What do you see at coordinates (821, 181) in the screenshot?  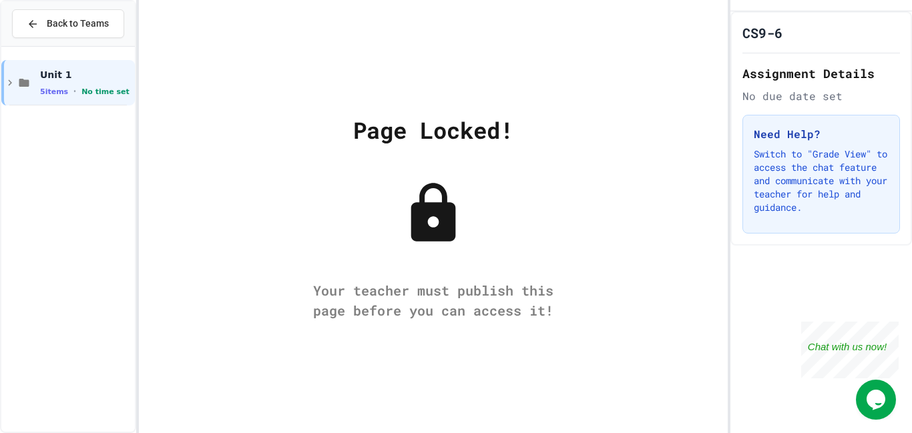 I see `p: Switch to "Grade View" to access the chat feature and communicate with your teacher for help and ...` at bounding box center [821, 181].